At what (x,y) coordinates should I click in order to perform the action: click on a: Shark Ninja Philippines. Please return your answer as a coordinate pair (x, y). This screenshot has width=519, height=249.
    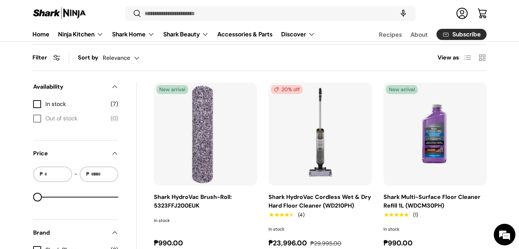
    Looking at the image, I should click on (59, 13).